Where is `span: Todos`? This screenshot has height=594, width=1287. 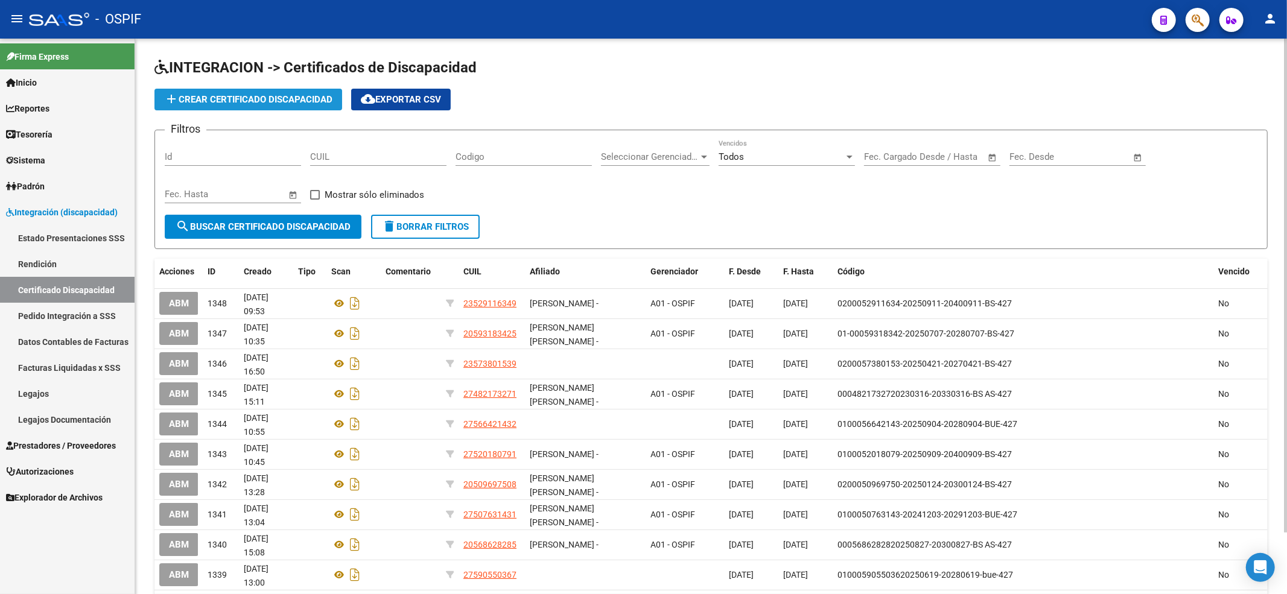
span: Todos is located at coordinates (731, 157).